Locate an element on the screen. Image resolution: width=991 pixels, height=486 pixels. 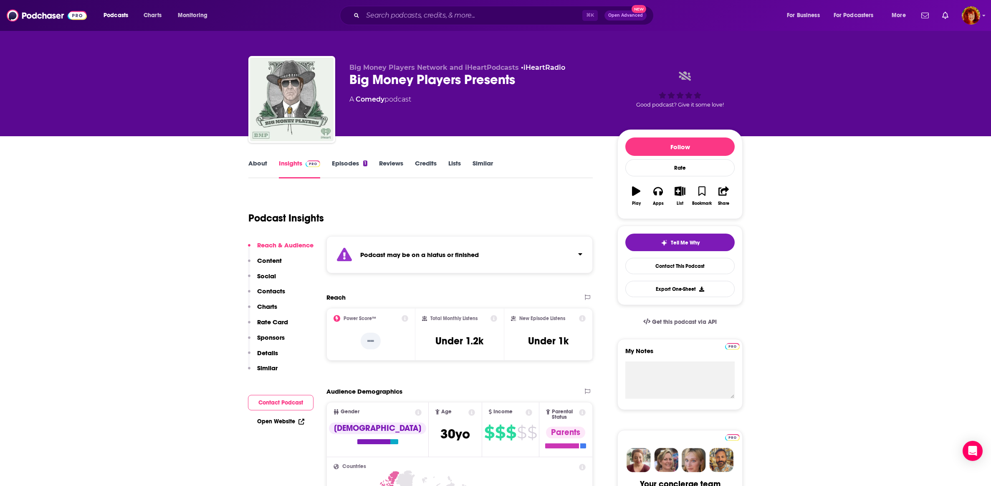
button: Share is located at coordinates (724, 196).